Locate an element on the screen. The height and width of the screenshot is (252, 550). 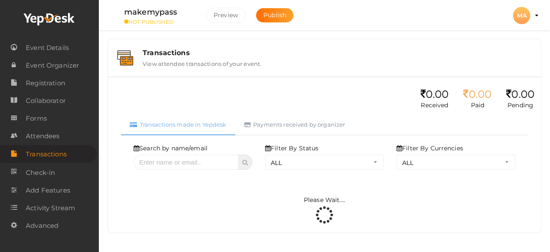
label: Search by name/email is located at coordinates (171, 148).